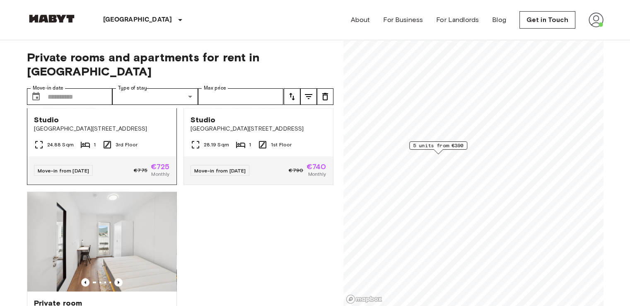 This screenshot has height=306, width=630. Describe the element at coordinates (457, 20) in the screenshot. I see `a: For Landlords` at that location.